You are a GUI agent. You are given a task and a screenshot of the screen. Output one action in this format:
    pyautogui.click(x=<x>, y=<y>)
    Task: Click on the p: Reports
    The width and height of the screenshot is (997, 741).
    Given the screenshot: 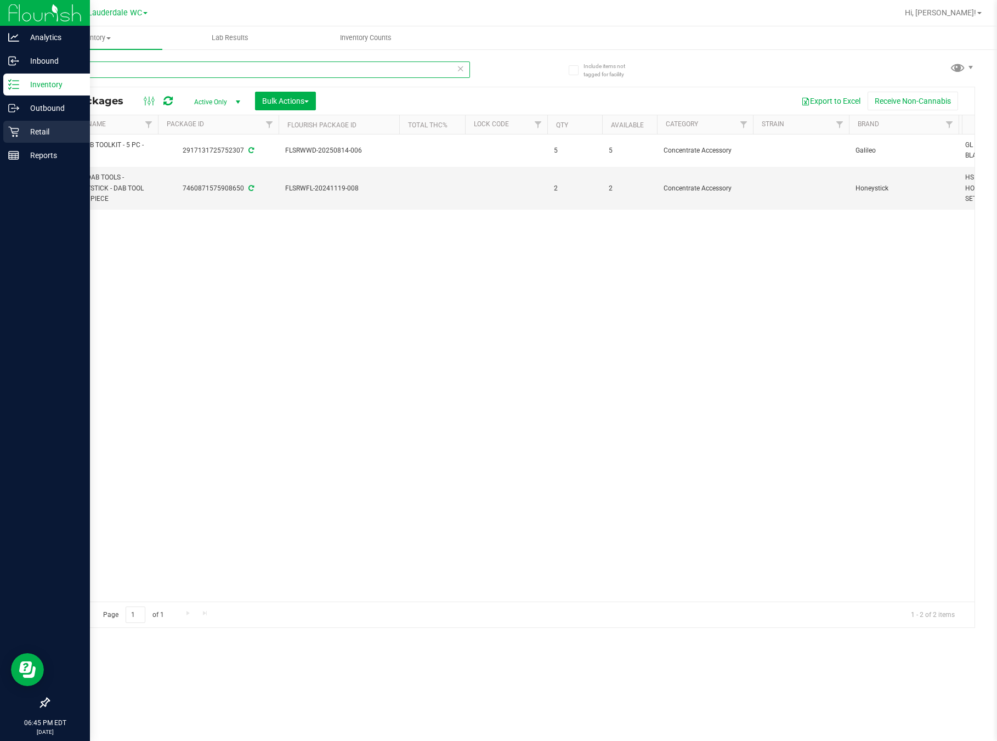 What is the action you would take?
    pyautogui.click(x=52, y=155)
    